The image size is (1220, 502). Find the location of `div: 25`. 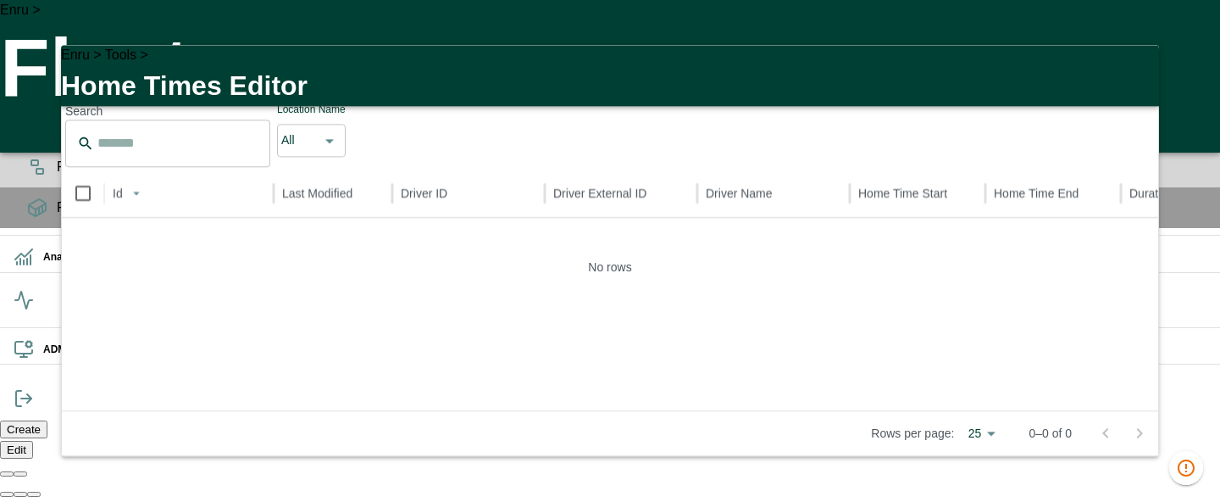

div: 25 is located at coordinates (981, 433).